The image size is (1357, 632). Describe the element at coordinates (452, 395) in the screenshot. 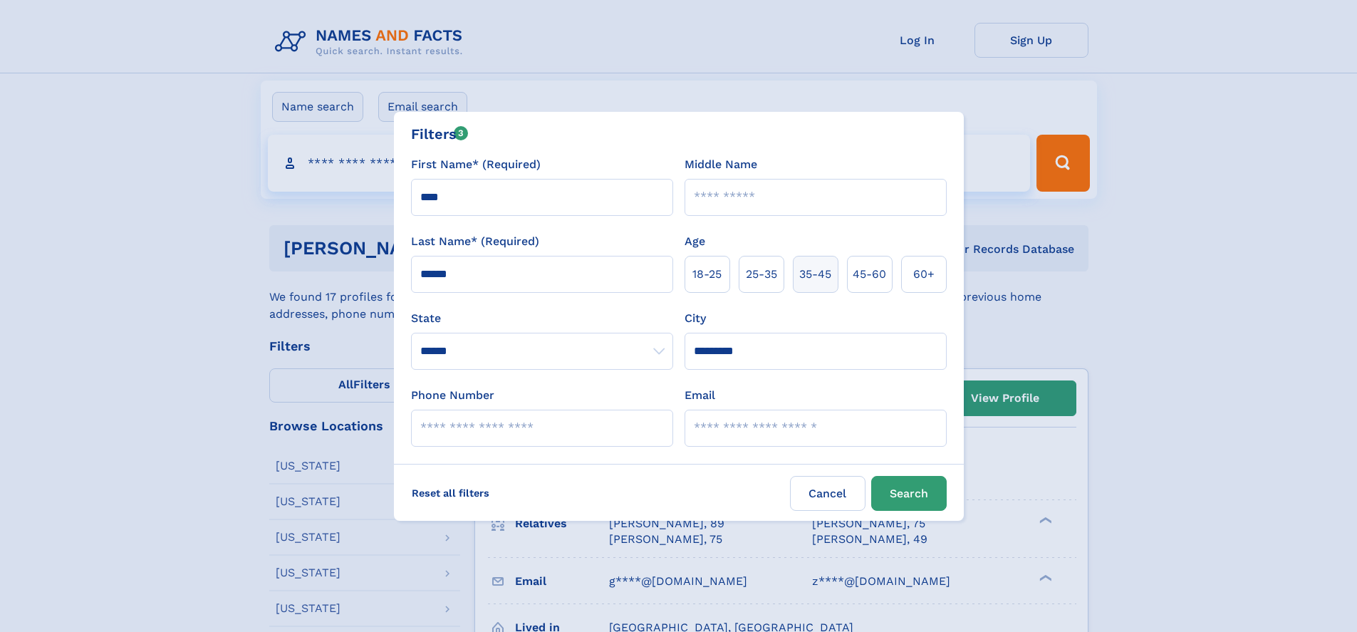

I see `label: Phone Number` at that location.